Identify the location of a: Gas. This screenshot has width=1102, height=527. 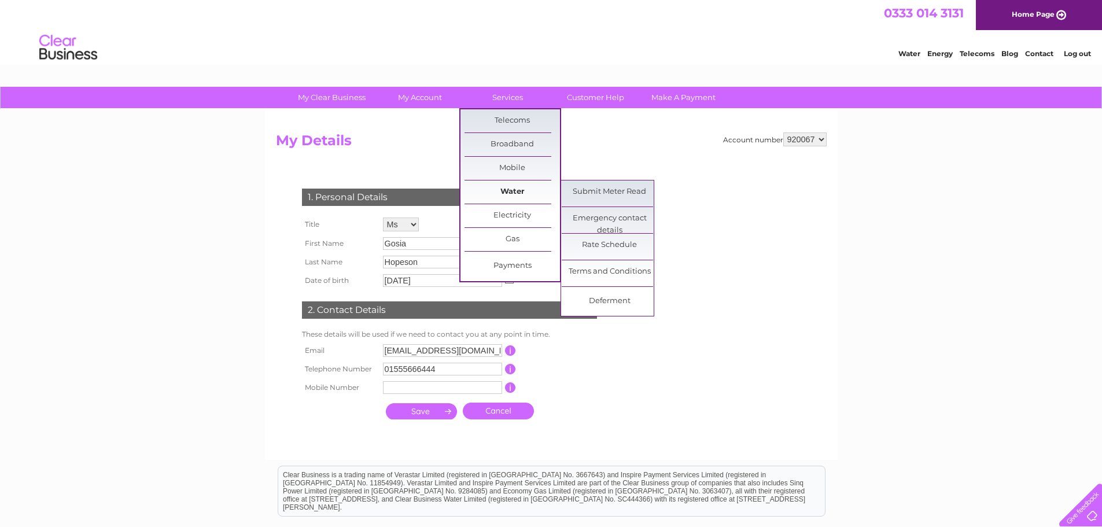
(512, 239).